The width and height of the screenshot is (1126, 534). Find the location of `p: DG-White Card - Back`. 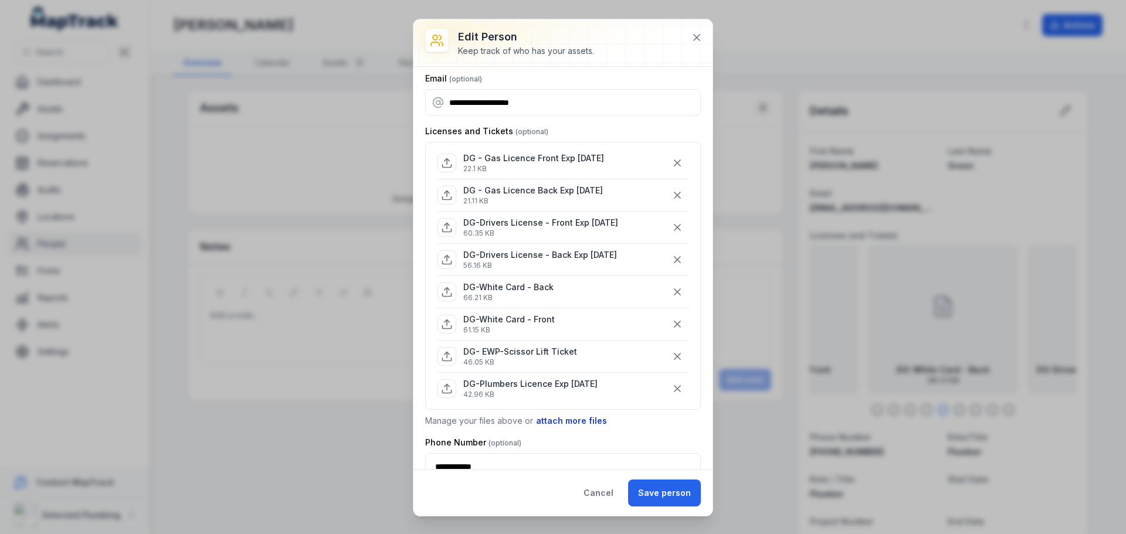

p: DG-White Card - Back is located at coordinates (508, 287).